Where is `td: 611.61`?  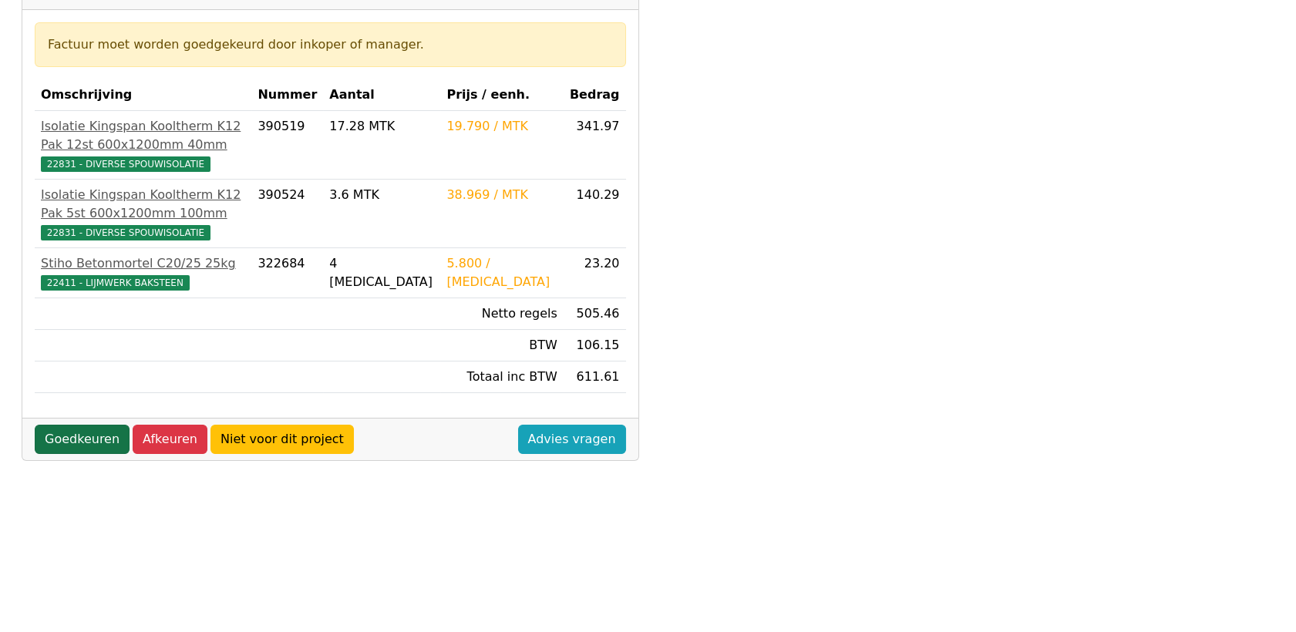 td: 611.61 is located at coordinates (594, 377).